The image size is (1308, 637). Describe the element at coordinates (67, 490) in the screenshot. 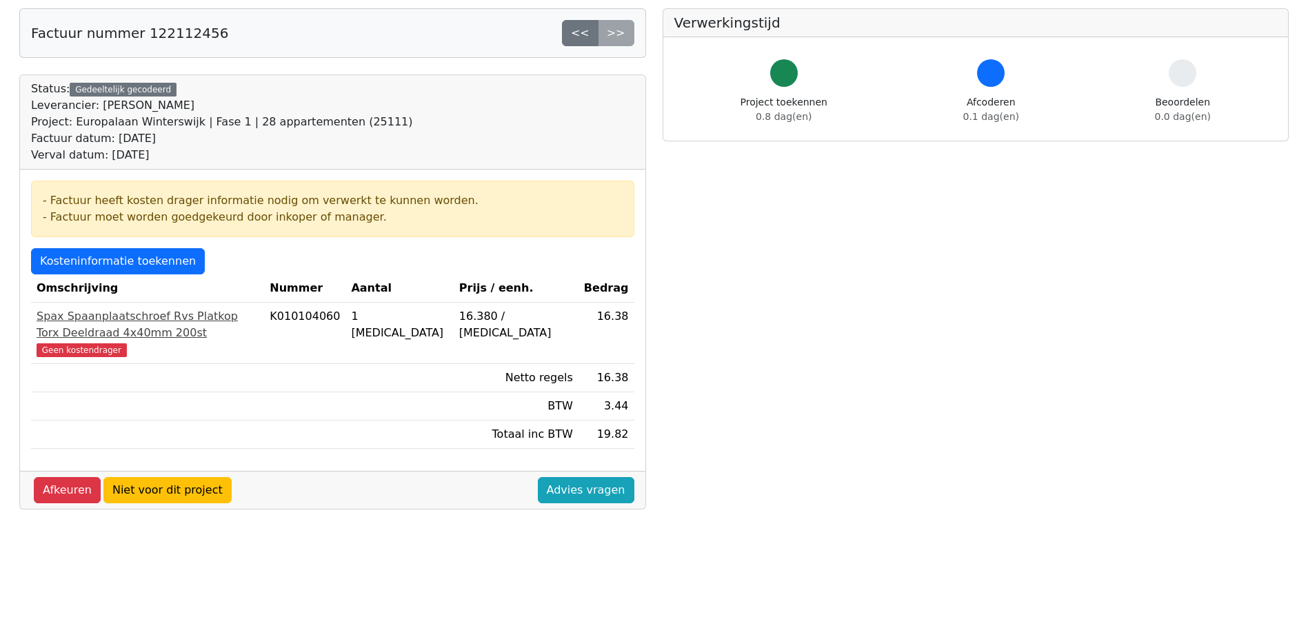

I see `a: Afkeuren` at that location.